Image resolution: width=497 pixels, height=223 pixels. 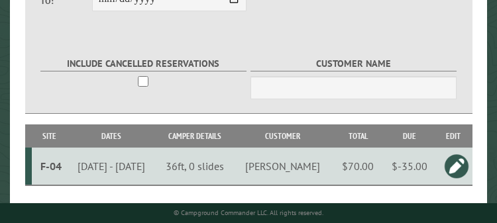 What do you see at coordinates (409, 136) in the screenshot?
I see `th: Due` at bounding box center [409, 136].